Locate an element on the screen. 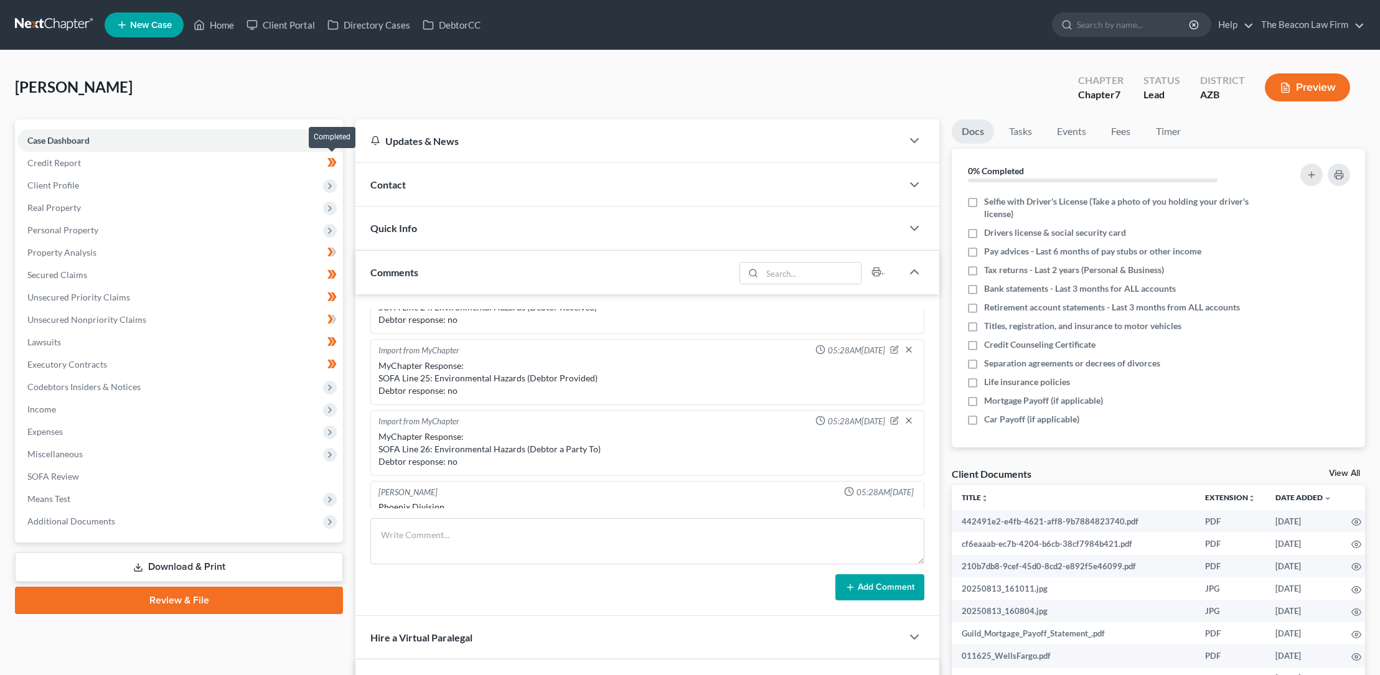 This screenshot has height=675, width=1380. span: 7 is located at coordinates (1117, 94).